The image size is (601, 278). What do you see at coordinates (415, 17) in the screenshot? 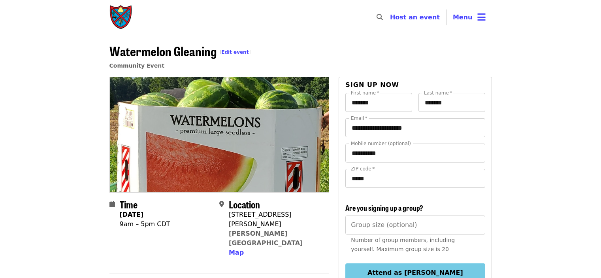
I see `a: Host an event` at bounding box center [415, 17].